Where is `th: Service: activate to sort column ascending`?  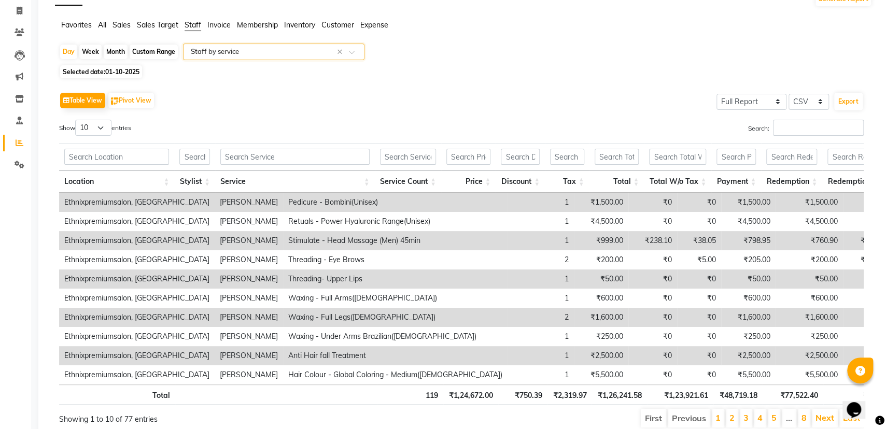 th: Service: activate to sort column ascending is located at coordinates (295, 182).